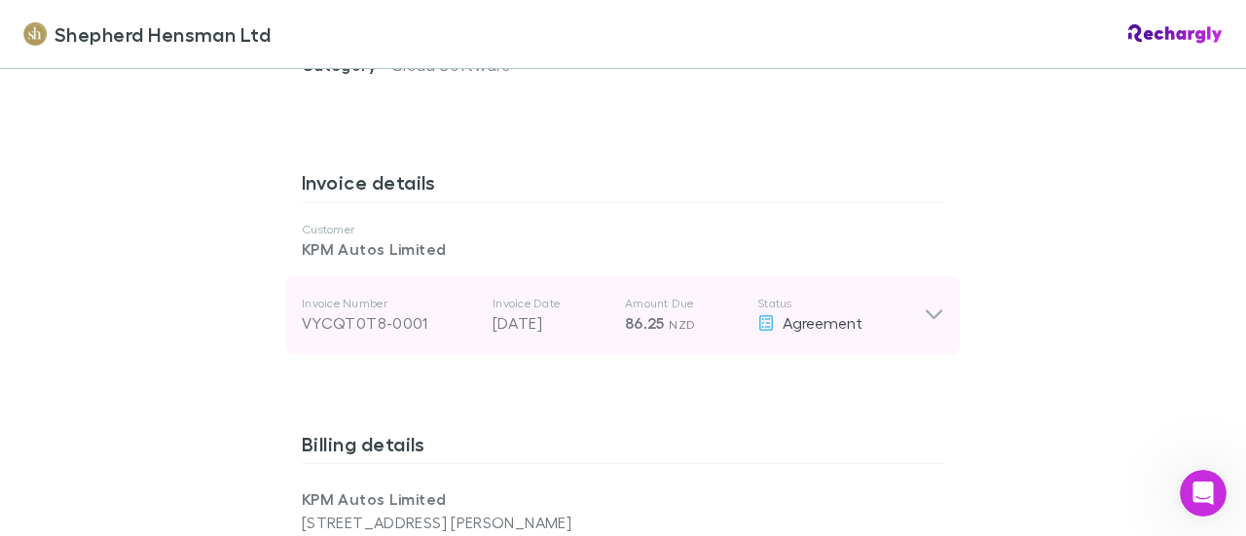 The height and width of the screenshot is (536, 1246). What do you see at coordinates (683, 304) in the screenshot?
I see `p: Amount Due` at bounding box center [683, 304].